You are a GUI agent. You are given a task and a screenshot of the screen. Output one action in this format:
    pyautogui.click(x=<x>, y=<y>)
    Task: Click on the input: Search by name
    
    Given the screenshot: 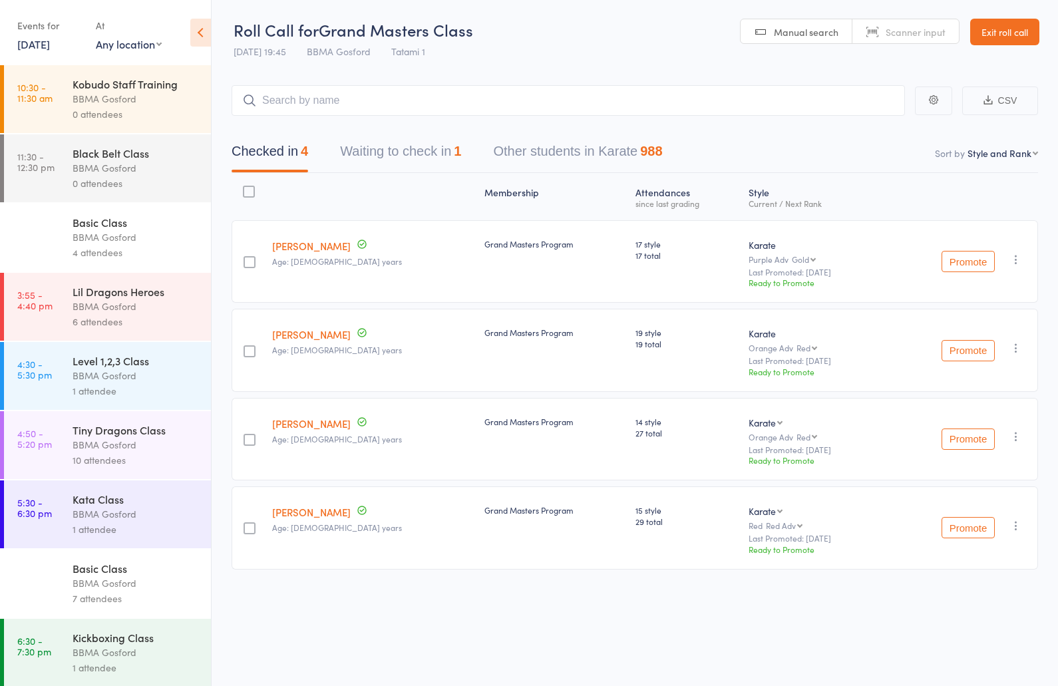 What is the action you would take?
    pyautogui.click(x=568, y=101)
    